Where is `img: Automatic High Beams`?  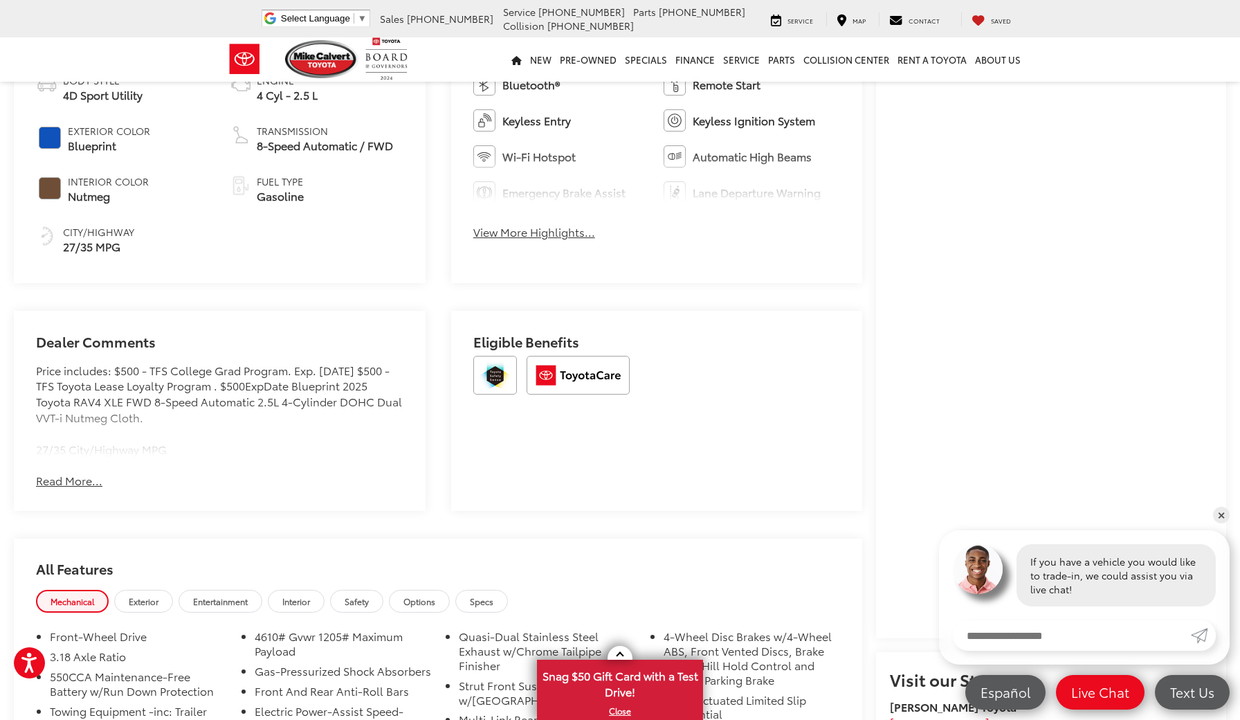 img: Automatic High Beams is located at coordinates (675, 156).